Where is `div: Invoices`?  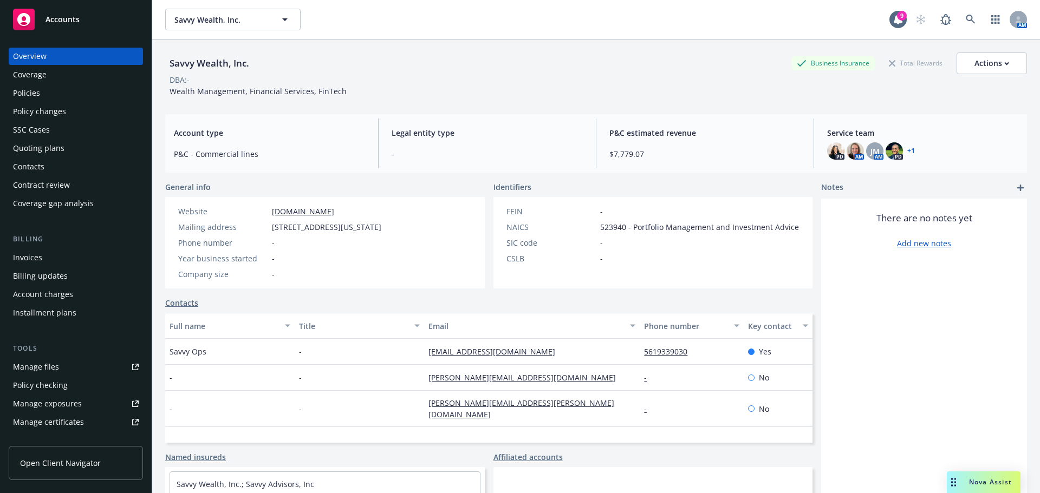 div: Invoices is located at coordinates (28, 258).